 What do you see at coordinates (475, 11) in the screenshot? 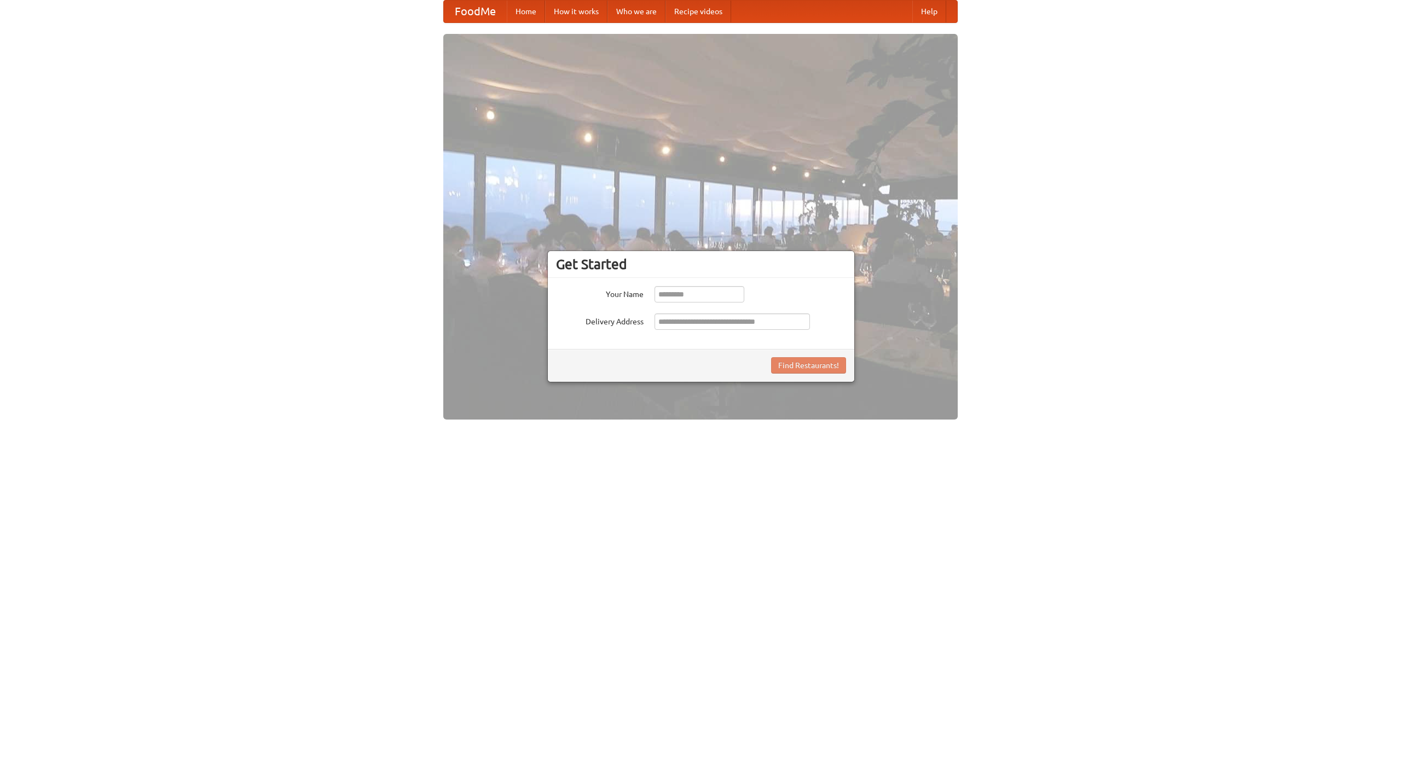
I see `a: FoodMe` at bounding box center [475, 11].